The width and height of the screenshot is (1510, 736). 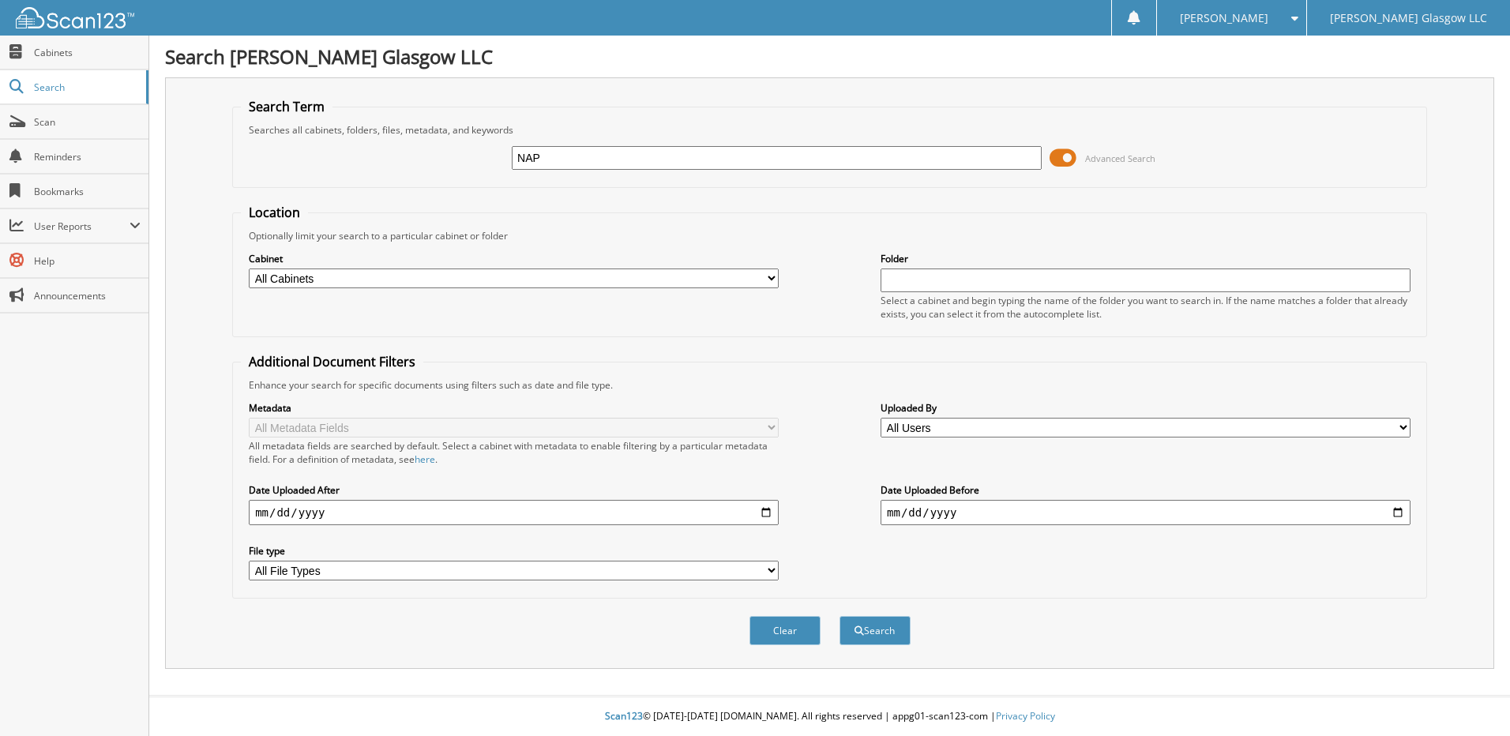 I want to click on legend: Search Term, so click(x=287, y=107).